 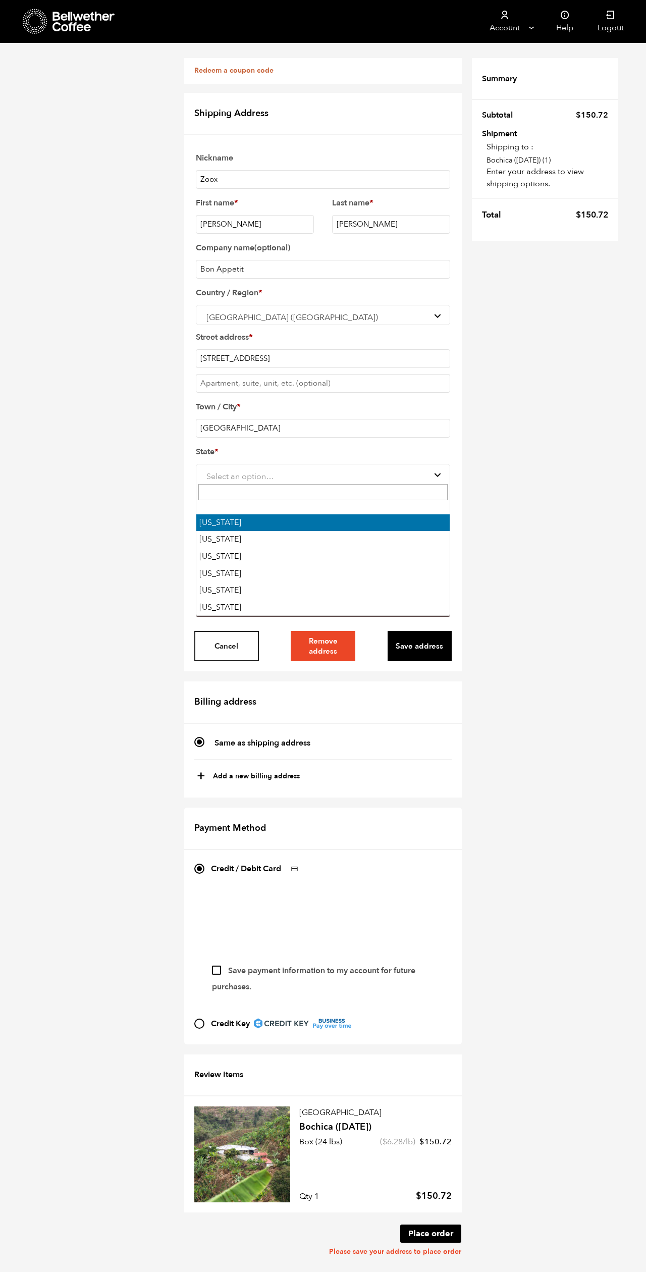 I want to click on h2: Billing address, so click(x=323, y=702).